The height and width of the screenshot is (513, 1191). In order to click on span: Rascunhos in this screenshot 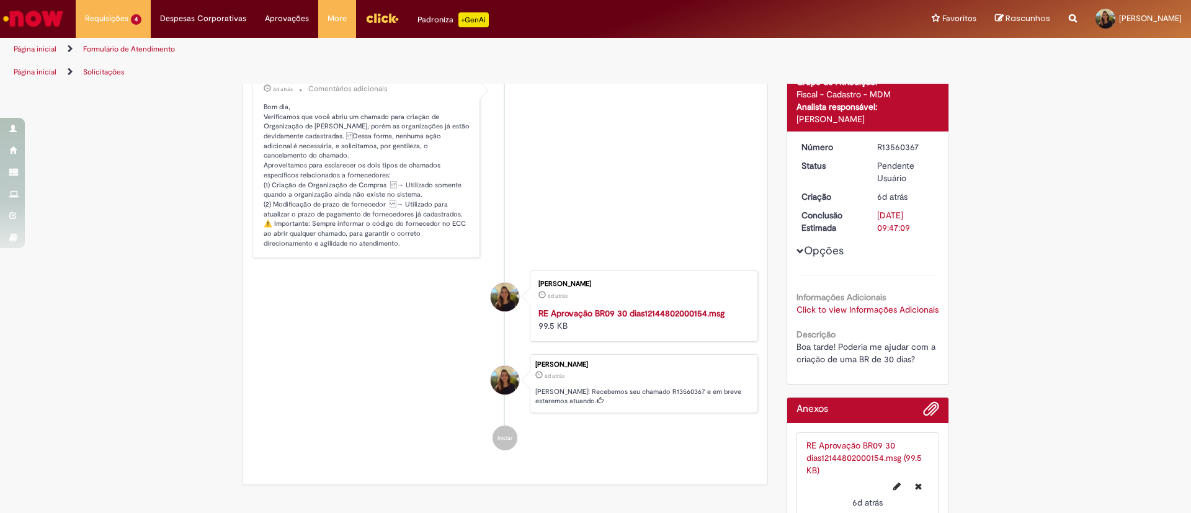, I will do `click(1027, 18)`.